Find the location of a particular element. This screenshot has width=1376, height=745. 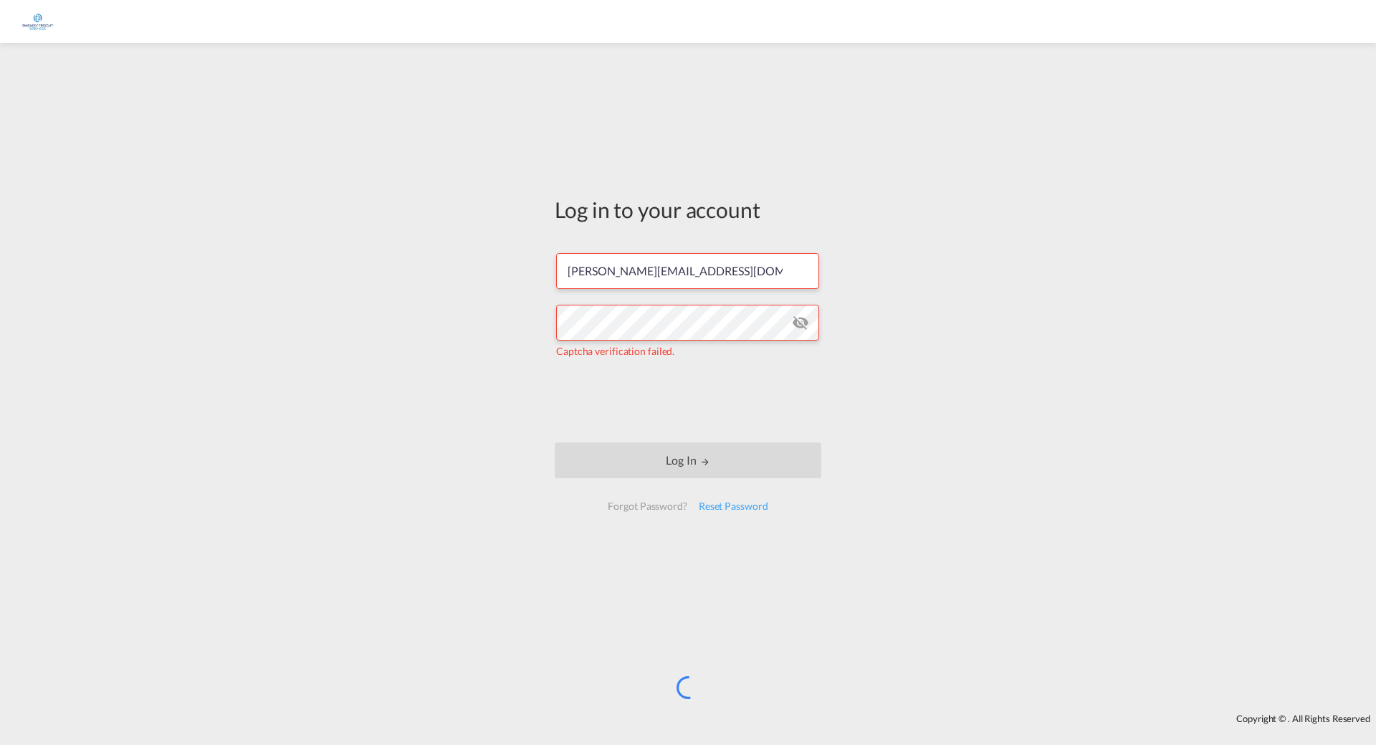

div: Reset Password is located at coordinates (733, 506).